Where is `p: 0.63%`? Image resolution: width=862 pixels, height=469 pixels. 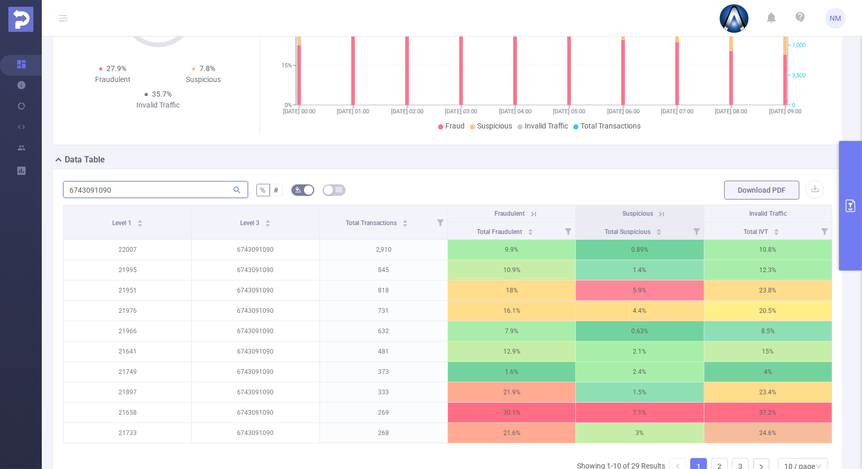 p: 0.63% is located at coordinates (640, 331).